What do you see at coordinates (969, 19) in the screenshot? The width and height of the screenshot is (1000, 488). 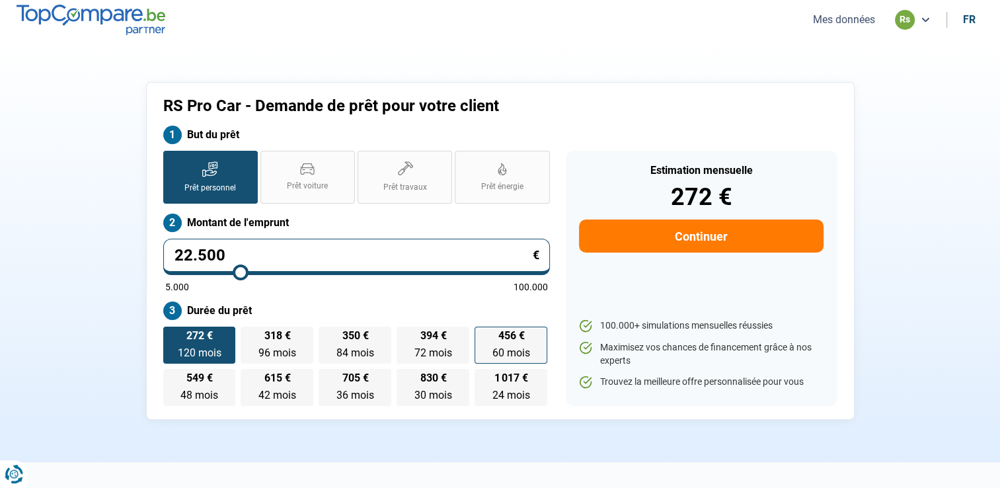 I see `div: fr` at bounding box center [969, 19].